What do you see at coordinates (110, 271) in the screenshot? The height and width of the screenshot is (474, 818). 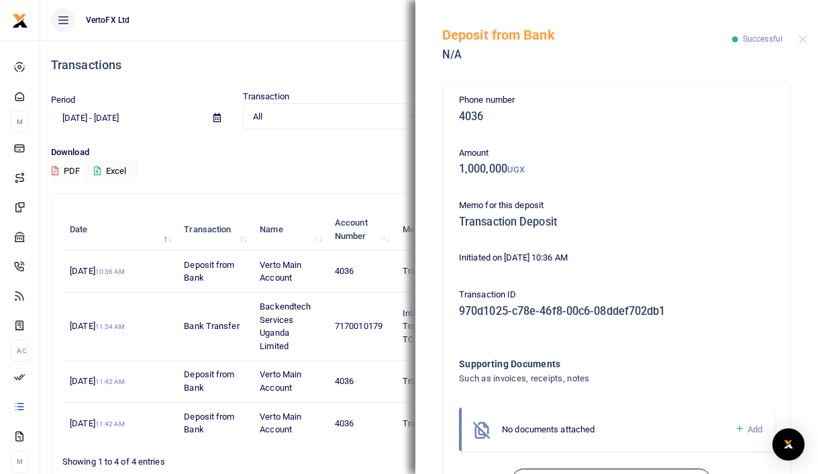 I see `small: 10:36 AM` at bounding box center [110, 271].